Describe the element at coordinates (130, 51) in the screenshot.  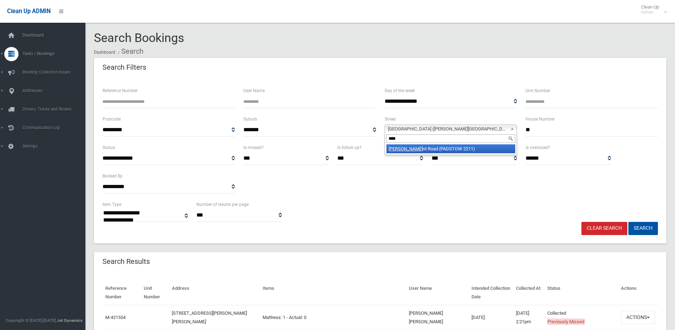
I see `li: Search` at that location.